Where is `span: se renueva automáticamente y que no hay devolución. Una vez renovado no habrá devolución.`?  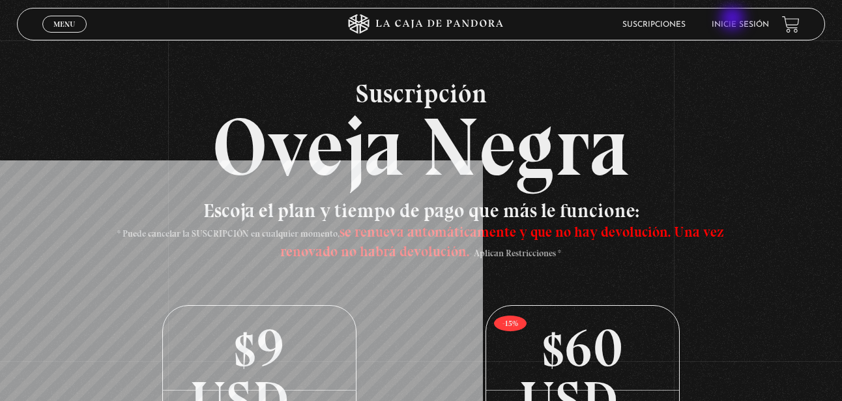 span: se renueva automáticamente y que no hay devolución. Una vez renovado no habrá devolución. is located at coordinates (502, 241).